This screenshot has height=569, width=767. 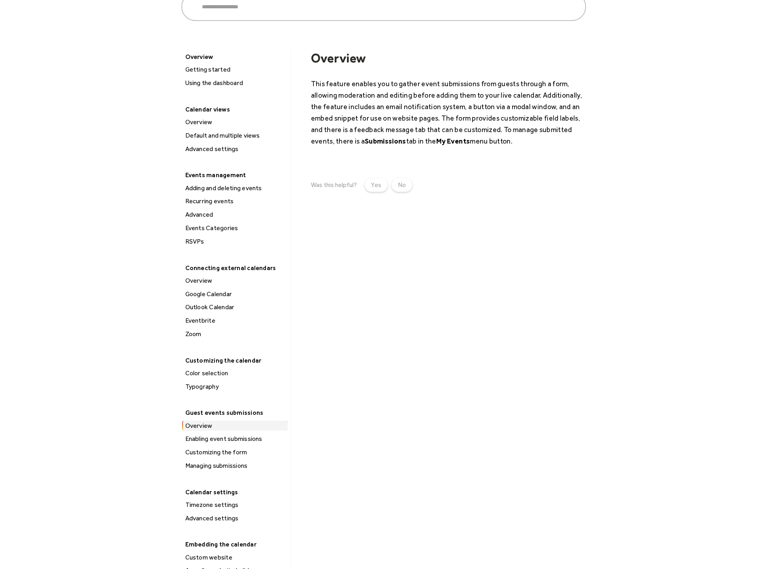 I want to click on div: Was this helpful?, so click(x=334, y=185).